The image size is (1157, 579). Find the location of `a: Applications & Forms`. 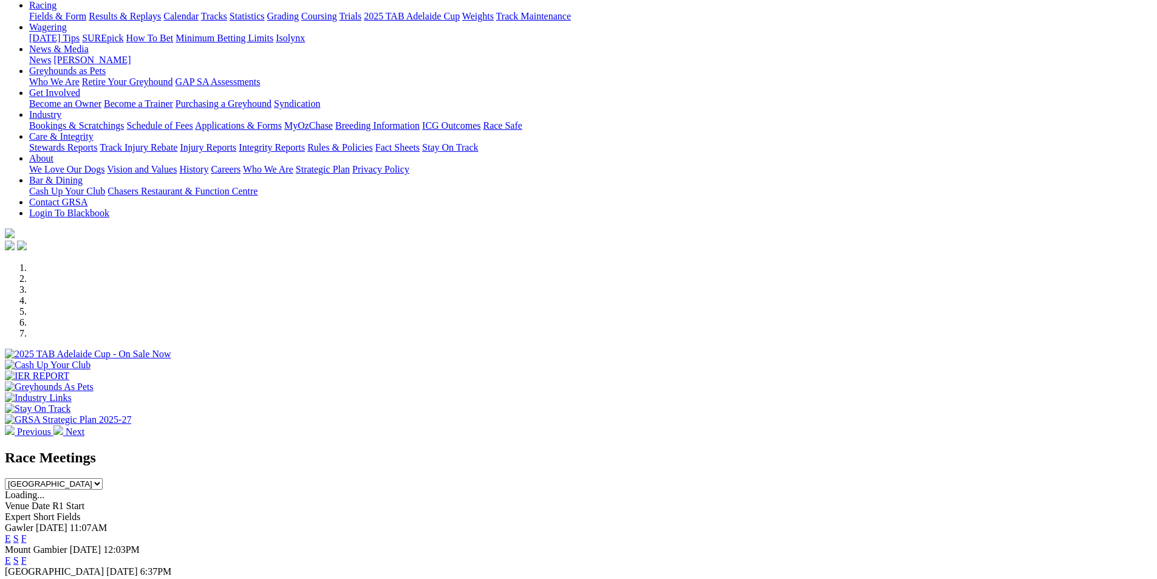

a: Applications & Forms is located at coordinates (238, 125).